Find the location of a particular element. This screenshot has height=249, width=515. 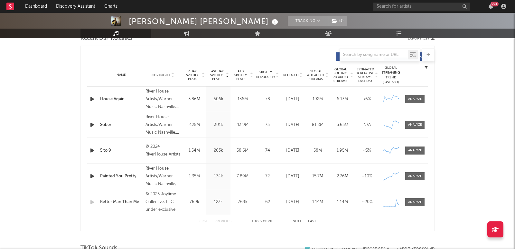

span: Estimated % Playlist Streams Last Day is located at coordinates (365, 75).